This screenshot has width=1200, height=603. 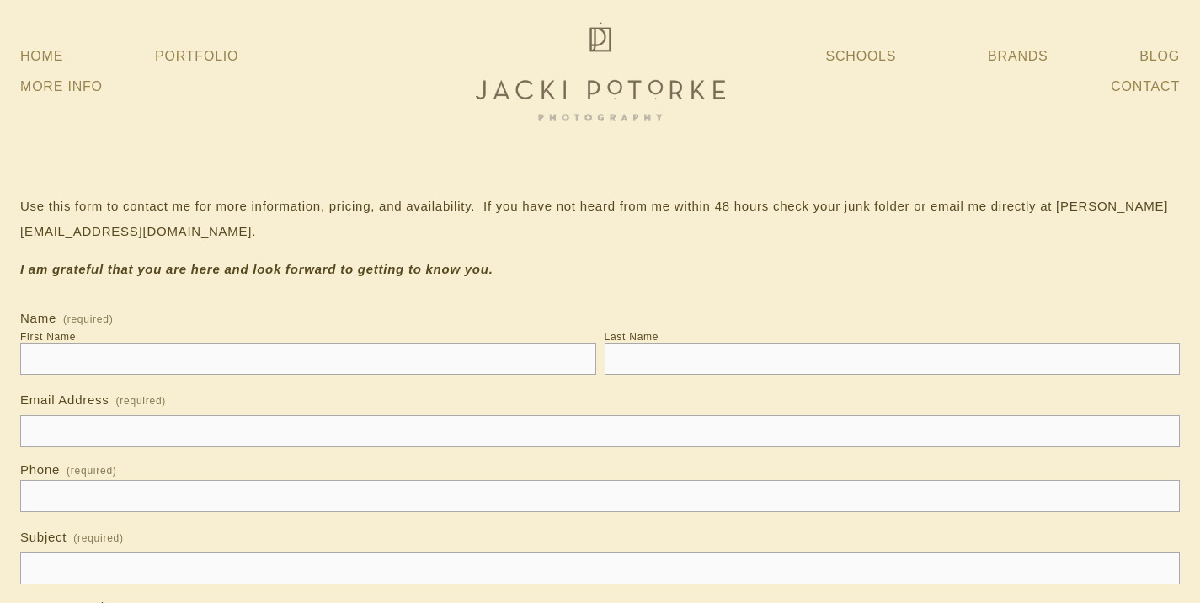 What do you see at coordinates (257, 269) in the screenshot?
I see `em: I am grateful that you are here and look forward to getting to know you.` at bounding box center [257, 269].